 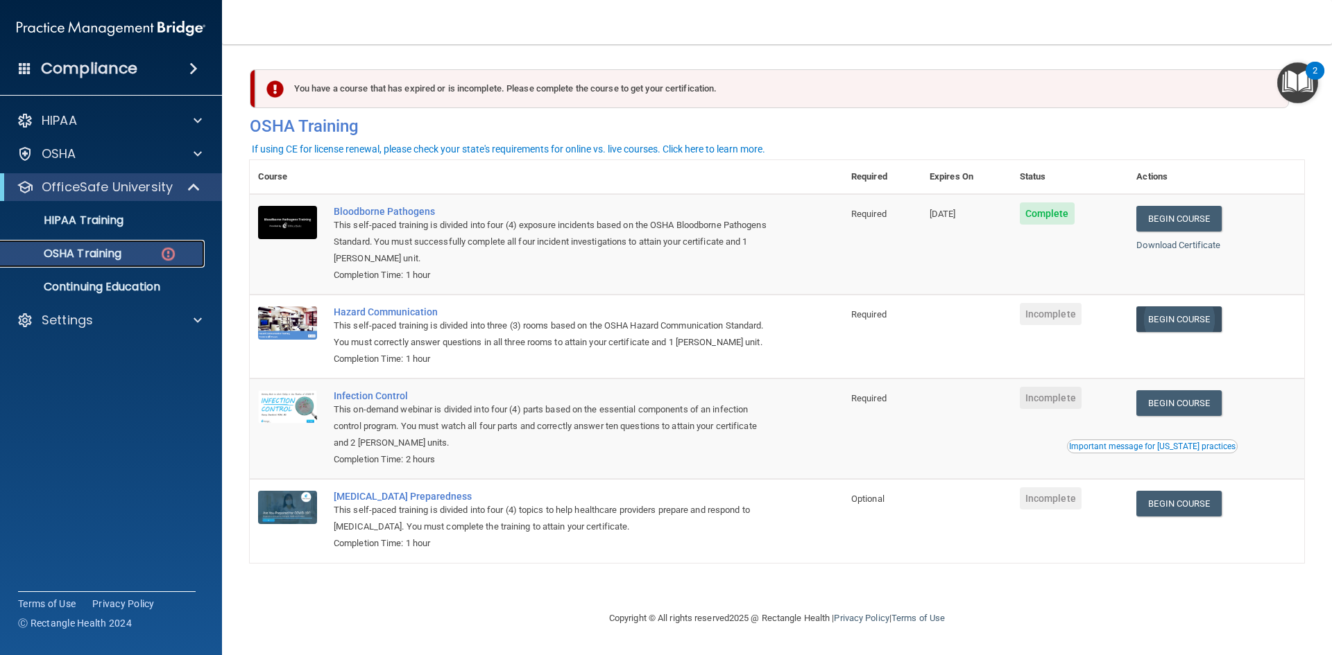 I want to click on span: Ⓒ Rectangle Health 2024, so click(x=75, y=623).